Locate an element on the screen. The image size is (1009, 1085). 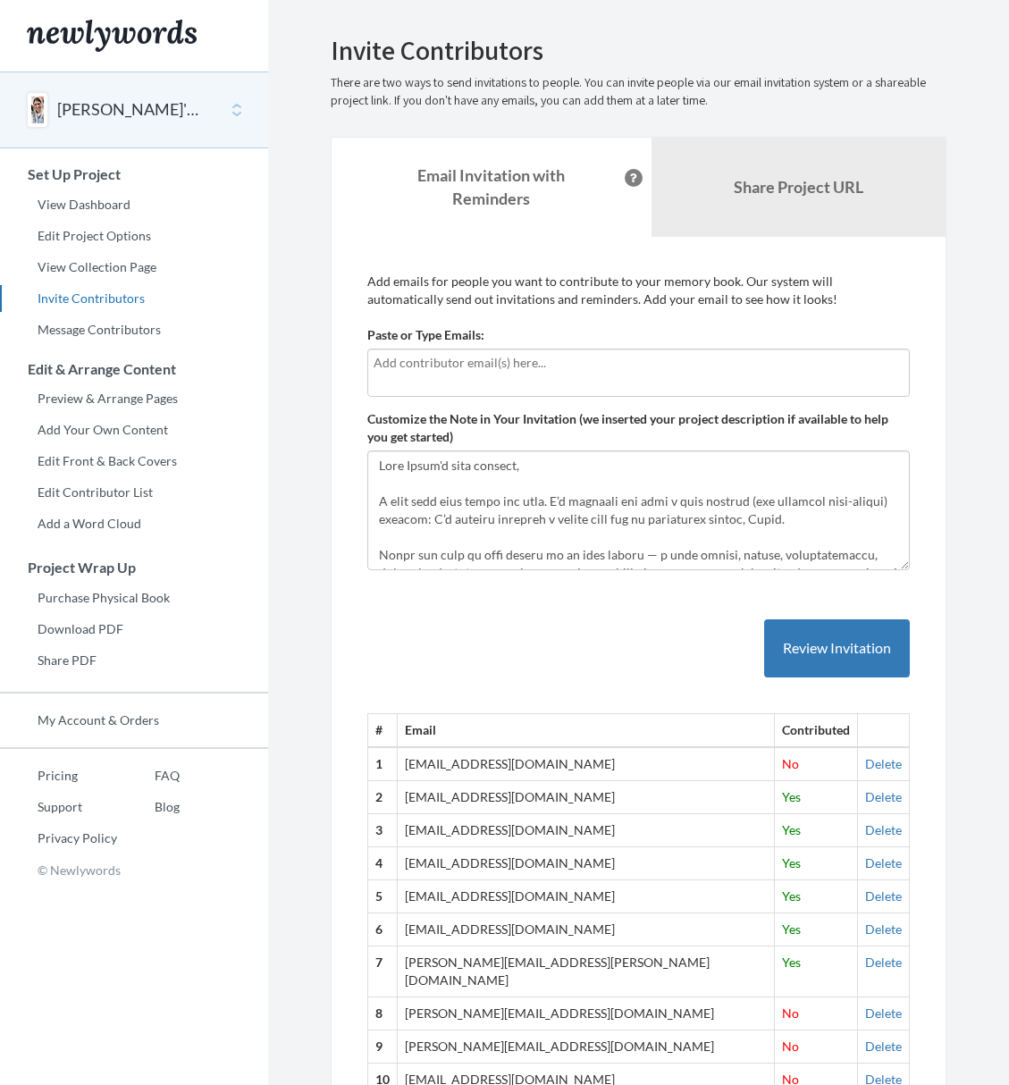
th: 7 is located at coordinates (383, 971).